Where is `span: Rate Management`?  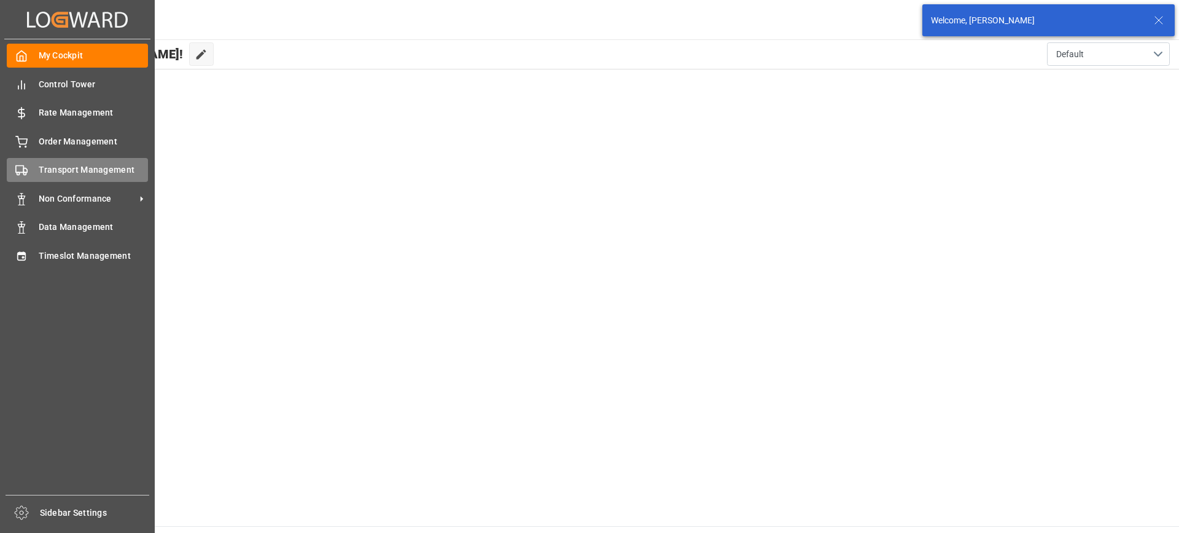
span: Rate Management is located at coordinates (93, 112).